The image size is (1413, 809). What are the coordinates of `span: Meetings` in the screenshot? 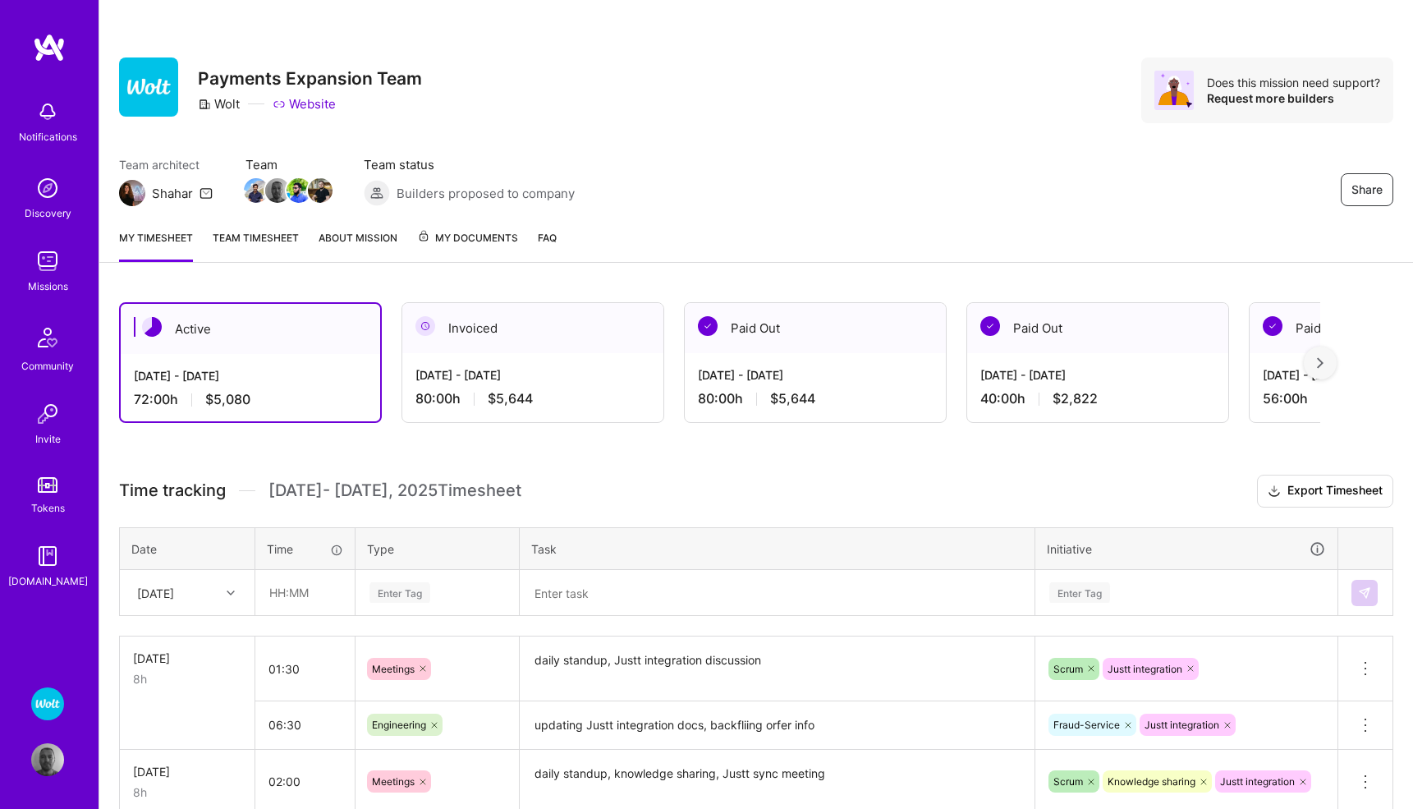 It's located at (393, 668).